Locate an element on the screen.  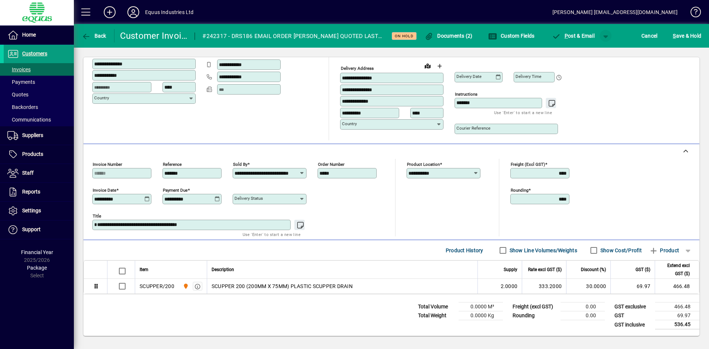
td: 30.0000 is located at coordinates (588, 286).